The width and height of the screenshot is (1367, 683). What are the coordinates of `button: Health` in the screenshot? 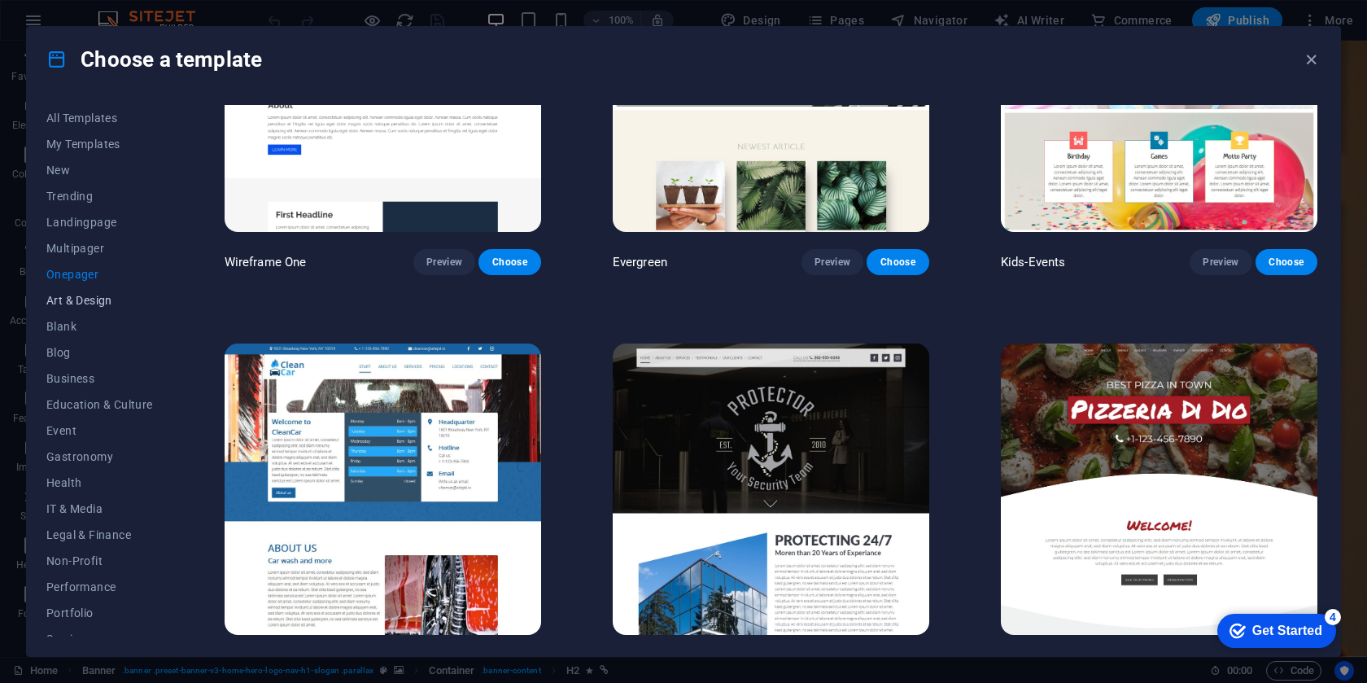 It's located at (99, 482).